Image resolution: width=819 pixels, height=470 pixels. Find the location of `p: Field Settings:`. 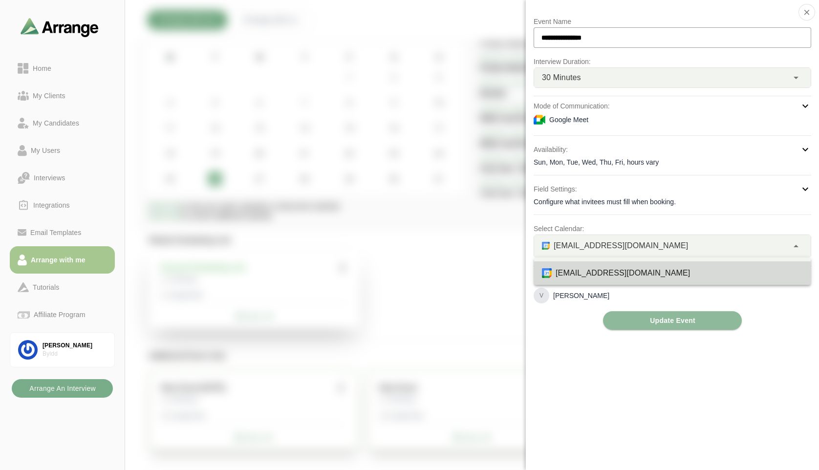

p: Field Settings: is located at coordinates (555, 189).